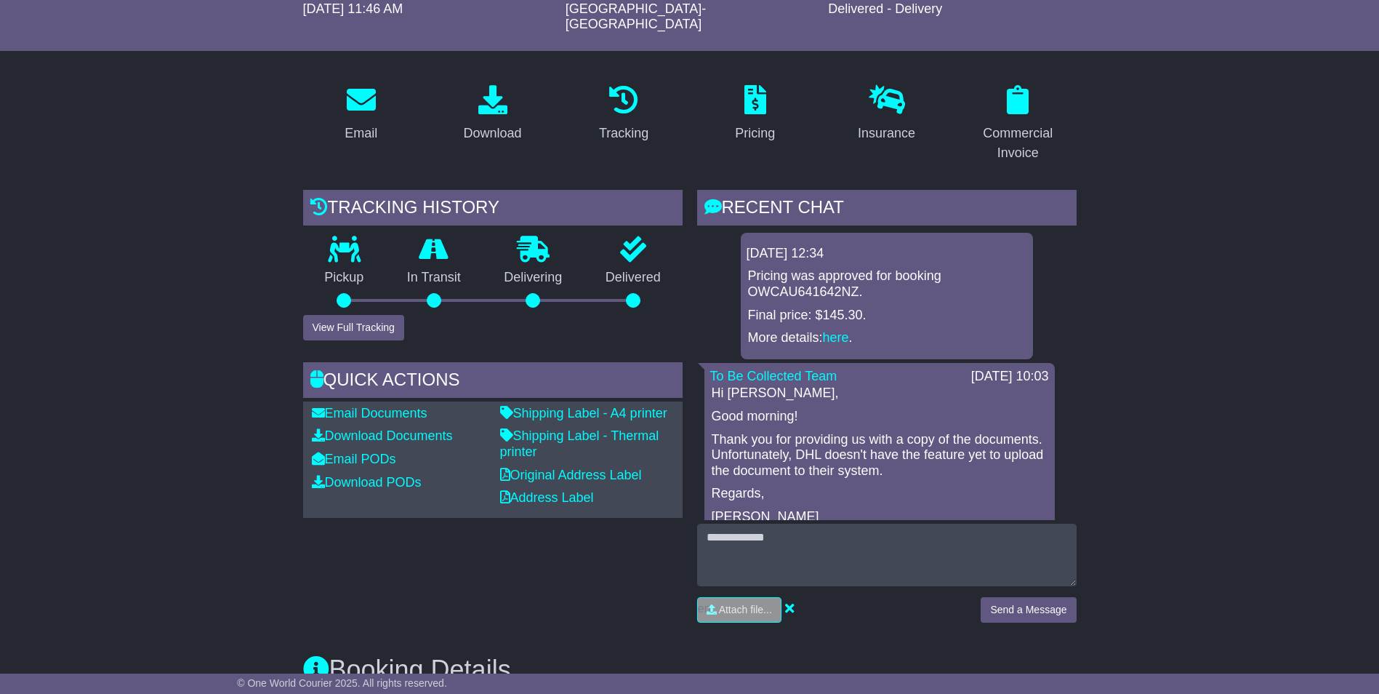  I want to click on div: RECENT CHAT, so click(887, 209).